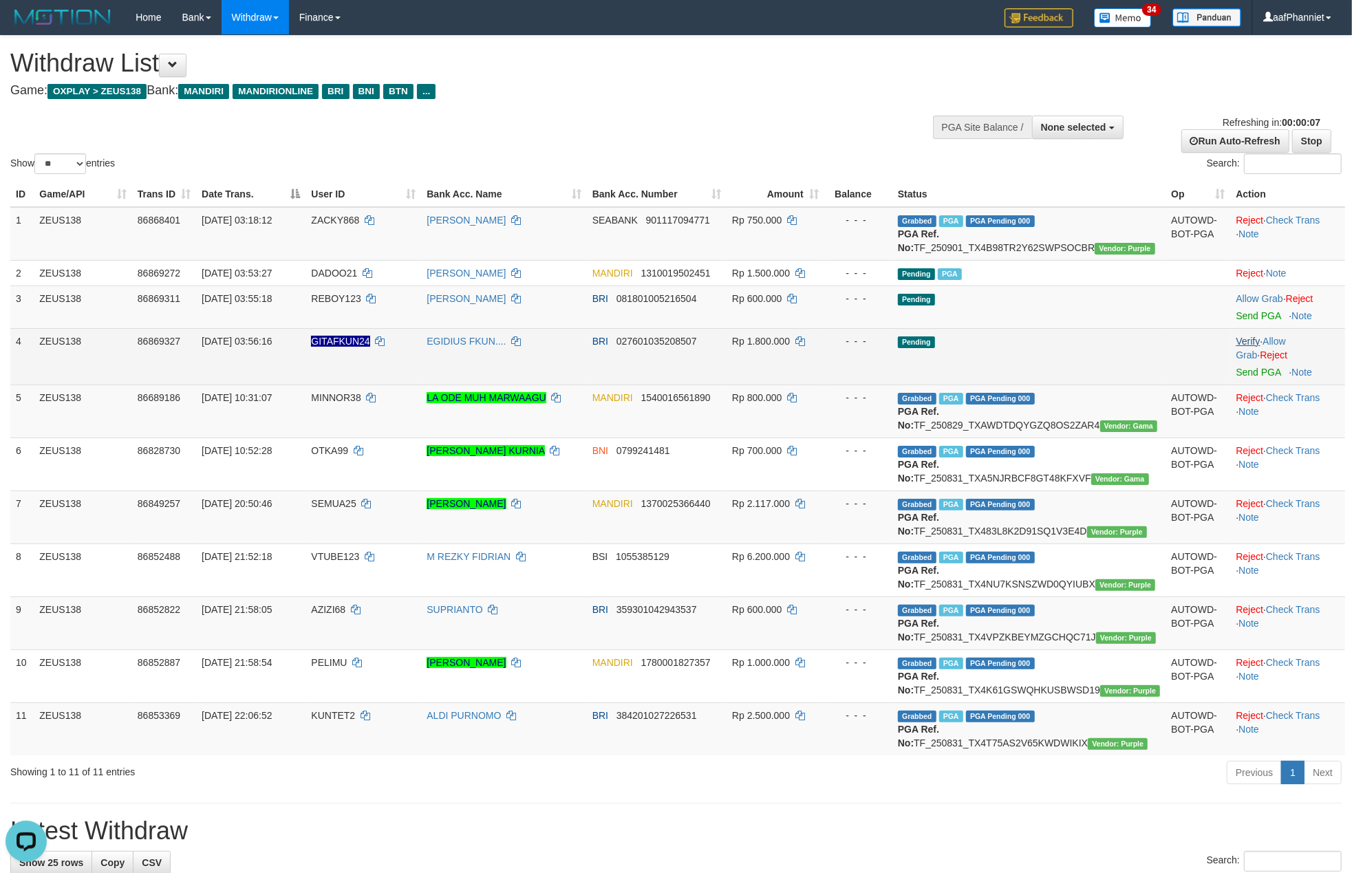  I want to click on a: EGIDIUS FKUN...., so click(466, 341).